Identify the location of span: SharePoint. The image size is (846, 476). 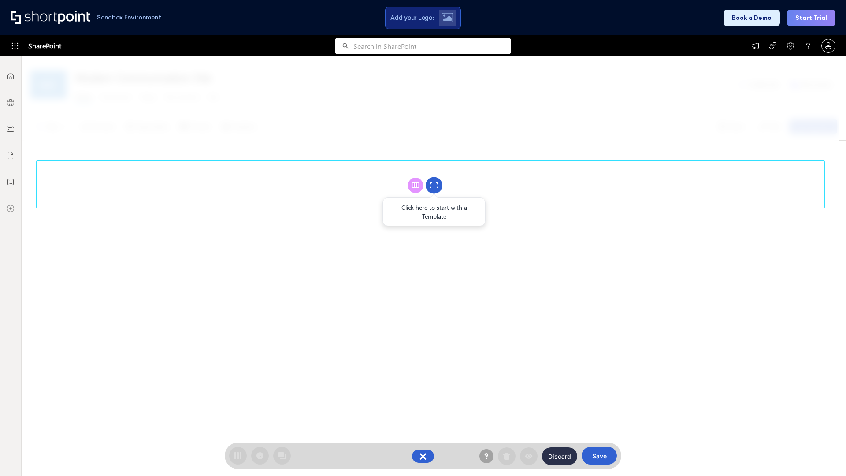
(44, 46).